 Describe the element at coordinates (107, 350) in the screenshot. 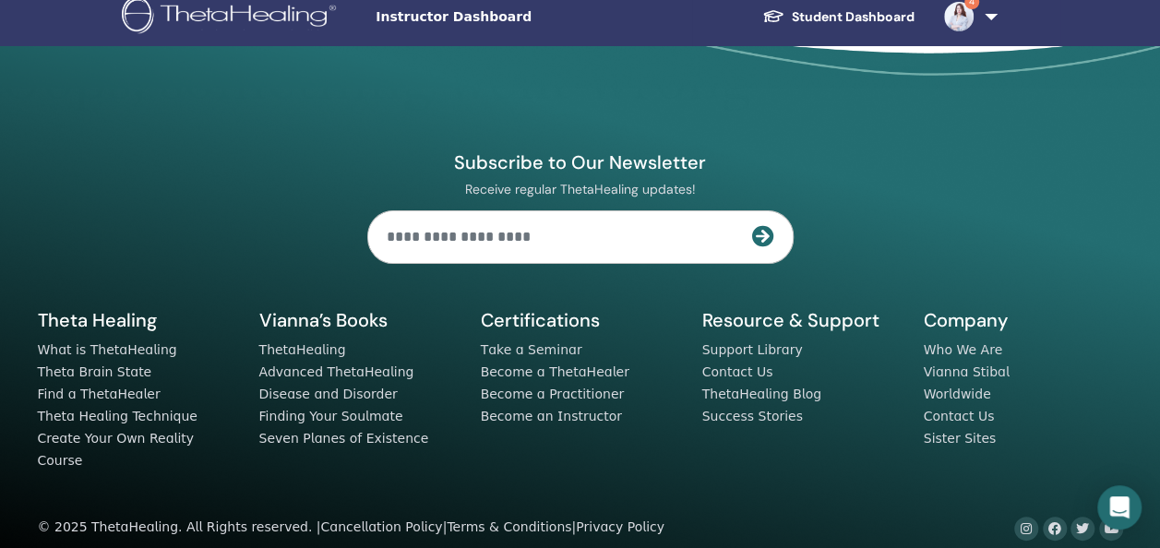

I see `a: What is ThetaHealing` at that location.